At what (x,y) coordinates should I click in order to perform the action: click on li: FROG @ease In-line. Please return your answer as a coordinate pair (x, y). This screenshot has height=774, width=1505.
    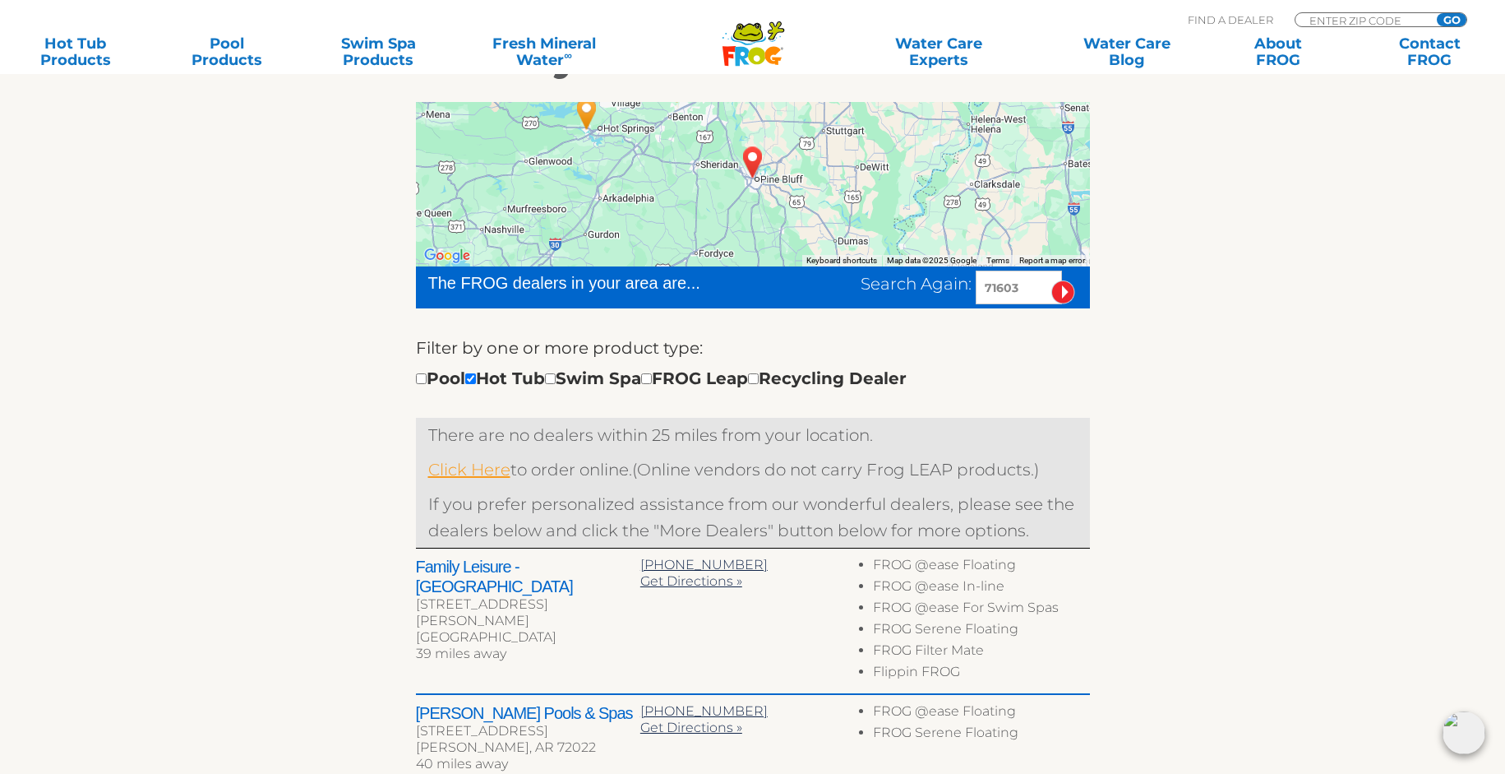
    Looking at the image, I should click on (981, 589).